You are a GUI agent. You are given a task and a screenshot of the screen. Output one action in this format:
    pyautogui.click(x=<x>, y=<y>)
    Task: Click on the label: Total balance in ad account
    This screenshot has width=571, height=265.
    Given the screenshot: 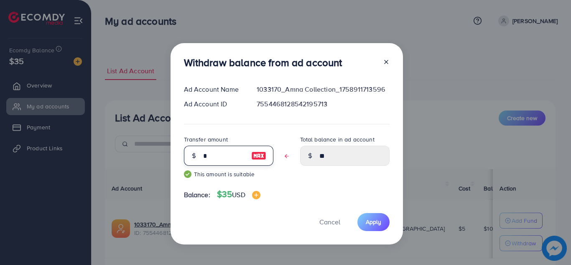 What is the action you would take?
    pyautogui.click(x=337, y=139)
    